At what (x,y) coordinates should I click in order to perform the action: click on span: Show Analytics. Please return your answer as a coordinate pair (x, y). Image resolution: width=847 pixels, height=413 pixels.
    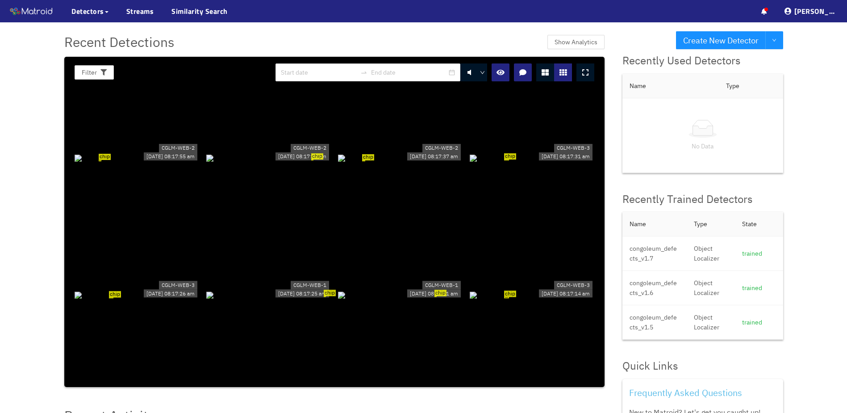
    Looking at the image, I should click on (576, 42).